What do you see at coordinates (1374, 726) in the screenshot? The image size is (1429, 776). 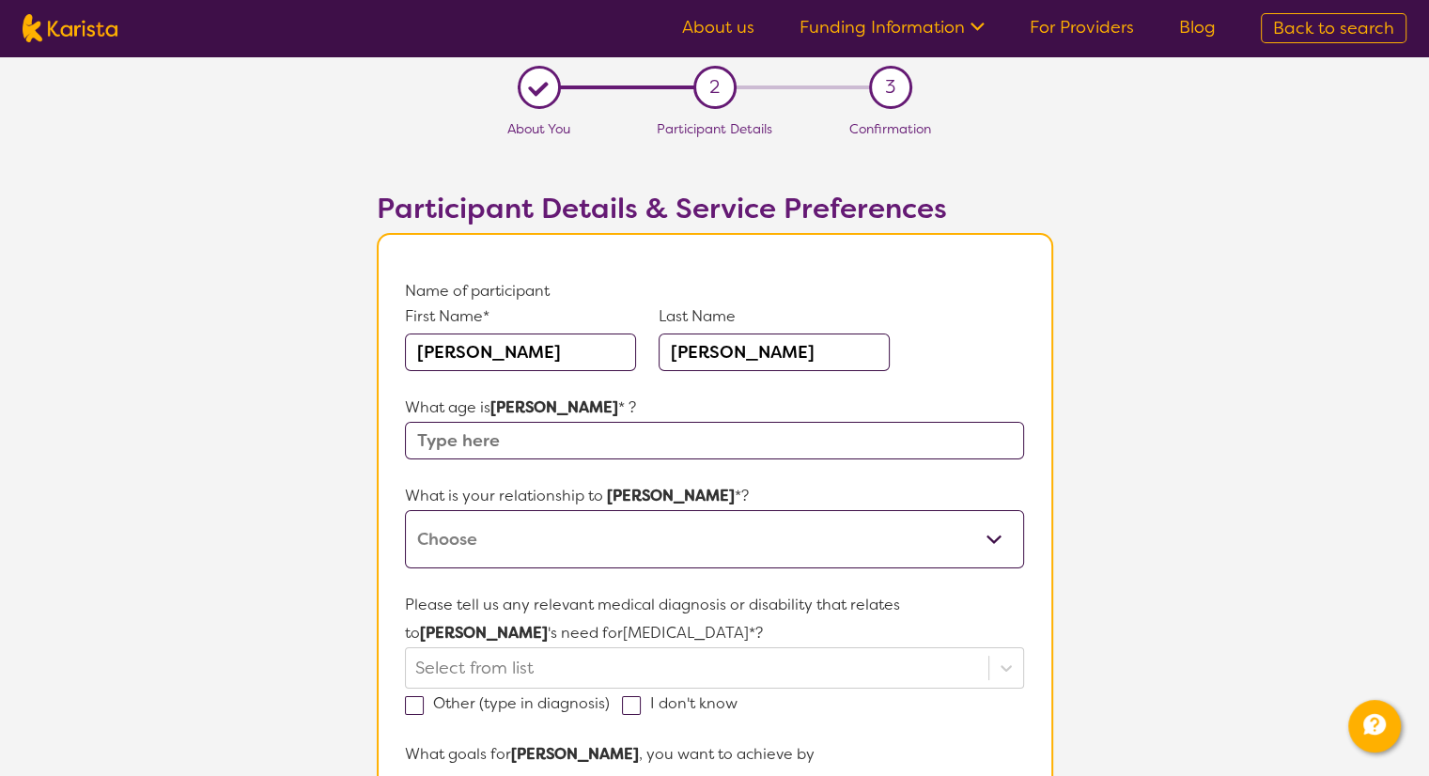 I see `button: Channel Menu` at bounding box center [1374, 726].